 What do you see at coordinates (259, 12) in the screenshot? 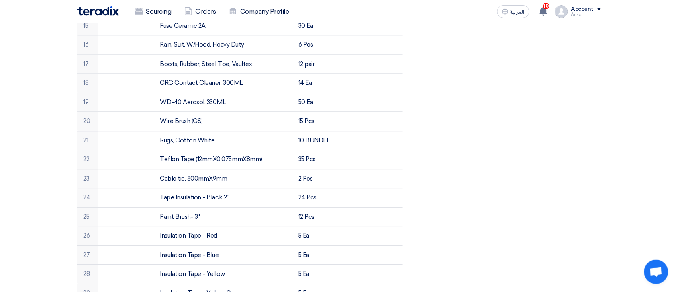
I see `a: Company Profile` at bounding box center [259, 12].